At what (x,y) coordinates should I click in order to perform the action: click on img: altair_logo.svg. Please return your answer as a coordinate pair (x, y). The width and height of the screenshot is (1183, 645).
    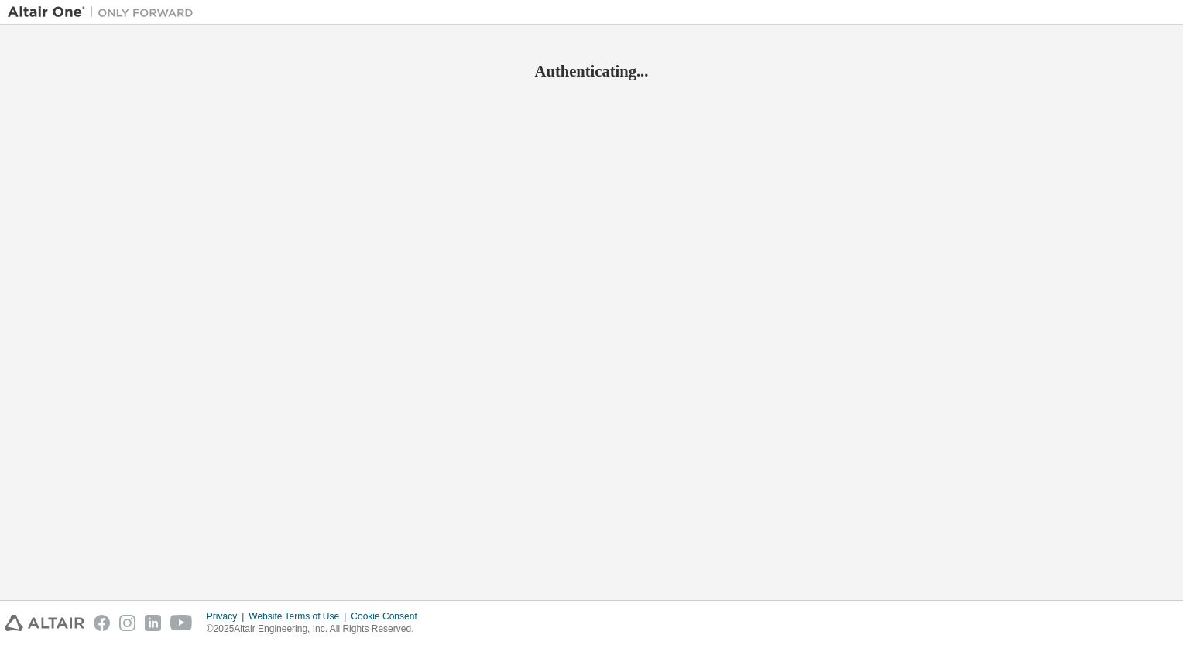
    Looking at the image, I should click on (44, 623).